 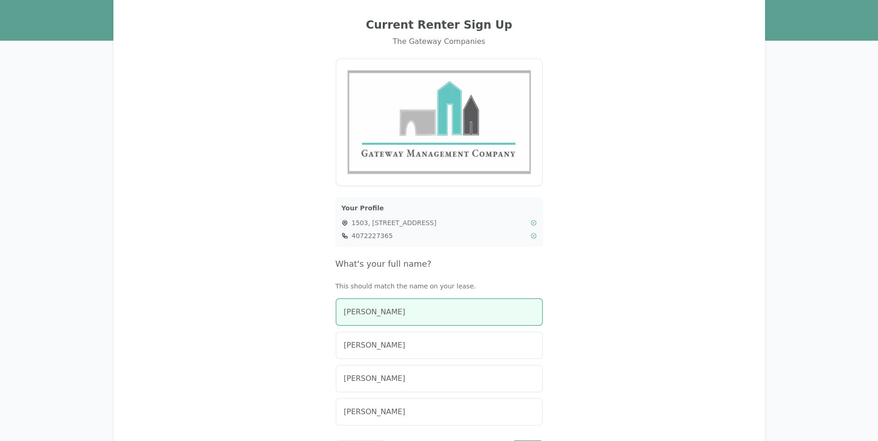 I want to click on span: 4072227365, so click(x=439, y=236).